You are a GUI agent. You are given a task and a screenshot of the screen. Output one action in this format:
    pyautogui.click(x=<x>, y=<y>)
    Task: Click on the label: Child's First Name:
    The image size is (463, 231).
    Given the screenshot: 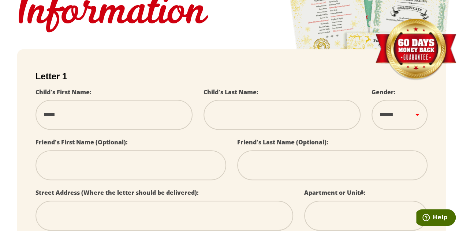 What is the action you would take?
    pyautogui.click(x=63, y=92)
    